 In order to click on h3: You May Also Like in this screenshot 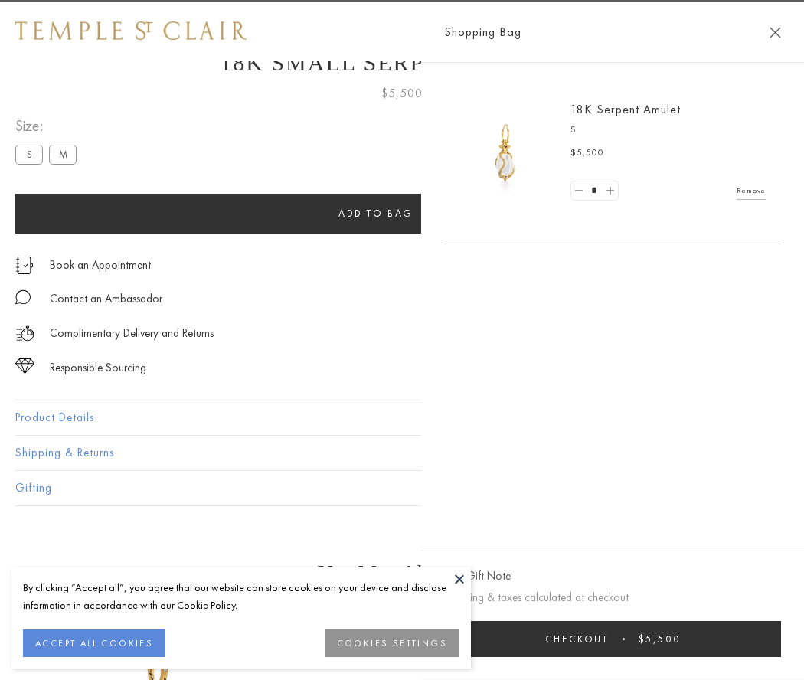, I will do `click(402, 573)`.